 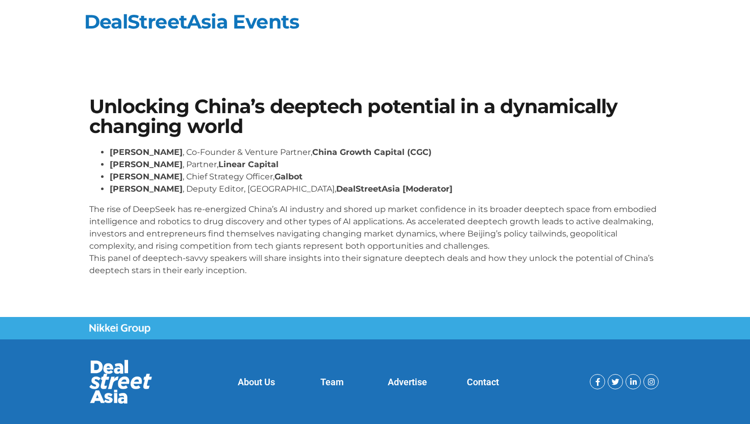 What do you see at coordinates (407, 382) in the screenshot?
I see `a: Advertise` at bounding box center [407, 382].